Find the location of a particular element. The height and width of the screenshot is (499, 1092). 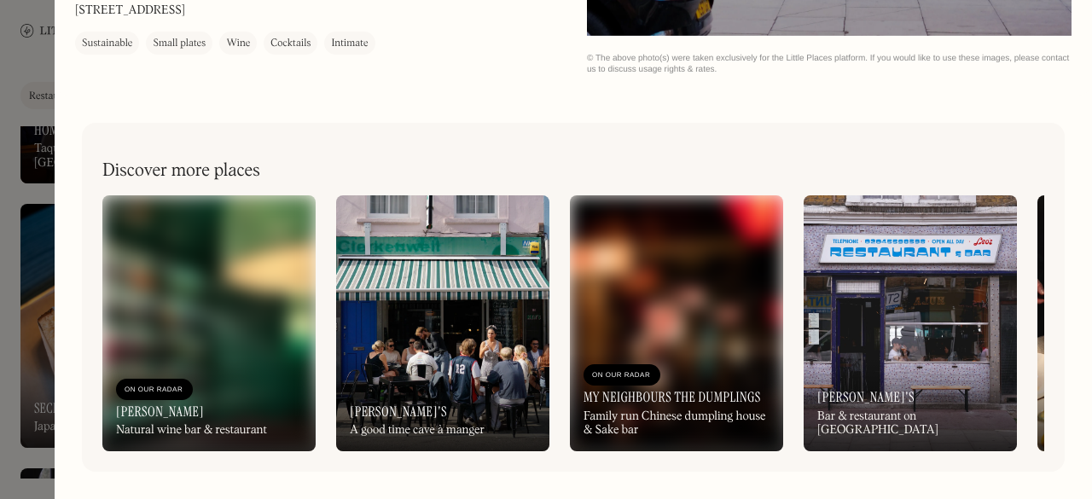

div: Intimate is located at coordinates (349, 43).